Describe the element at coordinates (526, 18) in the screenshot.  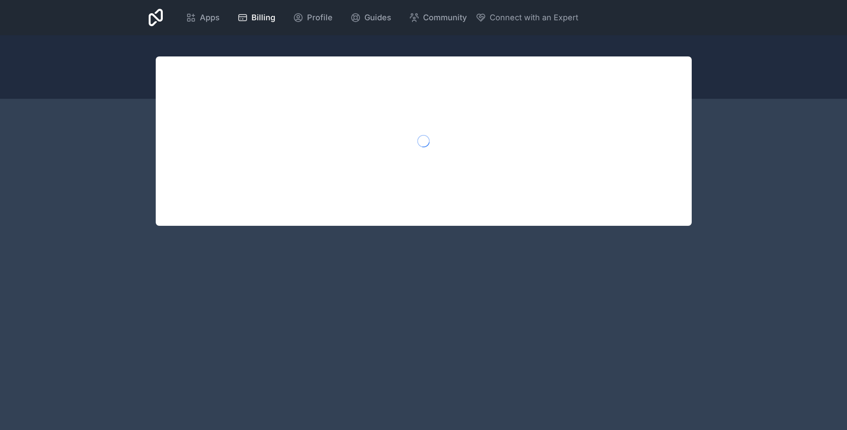
I see `button: Connect with an Expert` at that location.